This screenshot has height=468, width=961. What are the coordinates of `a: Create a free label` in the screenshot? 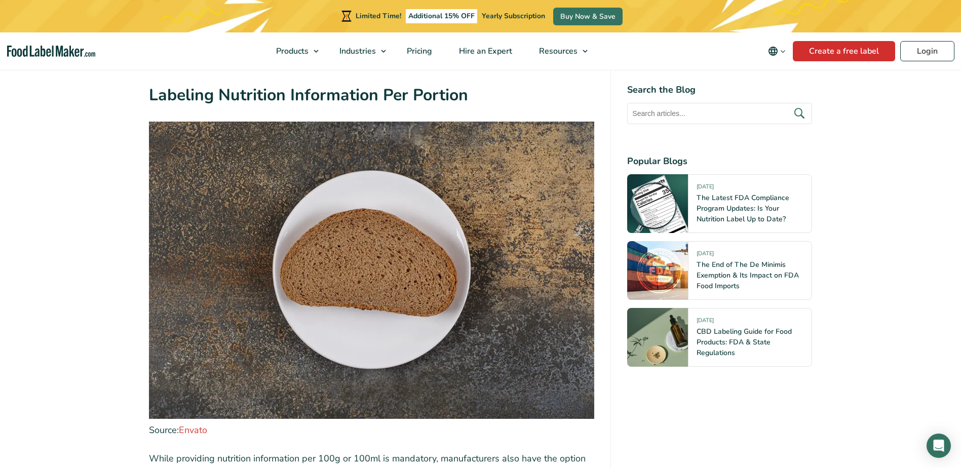 It's located at (844, 51).